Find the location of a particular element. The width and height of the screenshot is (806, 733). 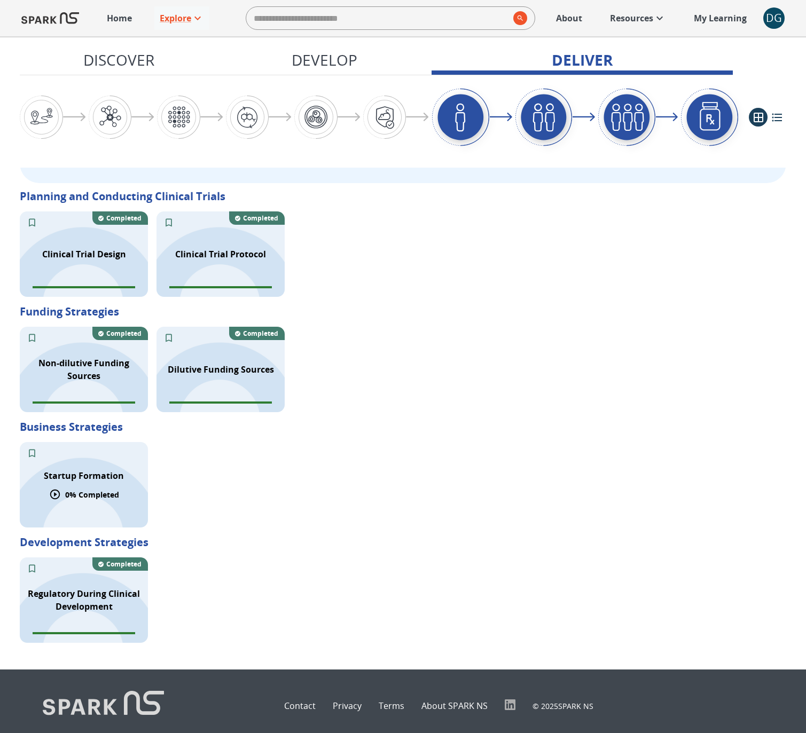

p: Discover is located at coordinates (119, 60).